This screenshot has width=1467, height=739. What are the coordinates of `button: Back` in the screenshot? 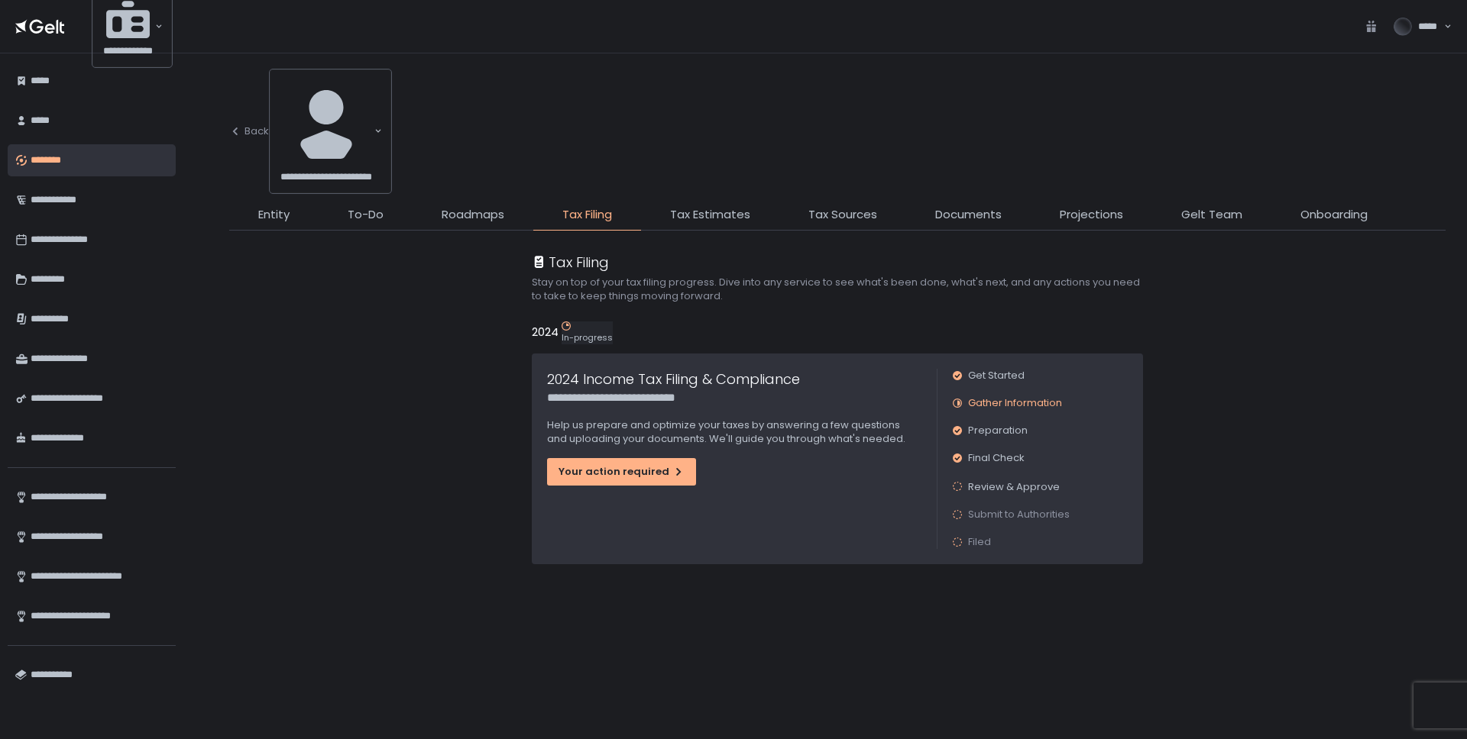 It's located at (249, 131).